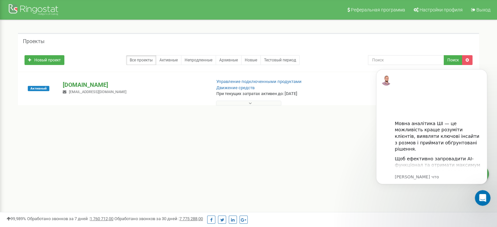  I want to click on a: Тестовый период, so click(280, 60).